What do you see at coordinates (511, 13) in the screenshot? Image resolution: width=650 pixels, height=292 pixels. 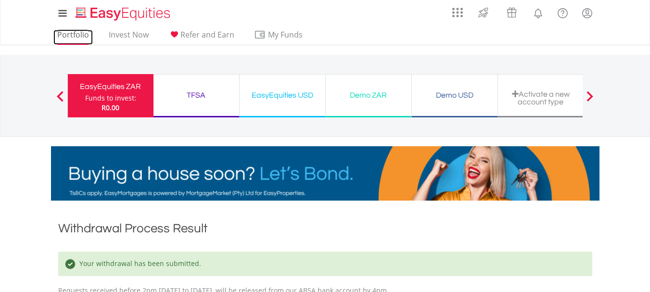 I see `img: vouchers-v2.svg` at bounding box center [511, 13].